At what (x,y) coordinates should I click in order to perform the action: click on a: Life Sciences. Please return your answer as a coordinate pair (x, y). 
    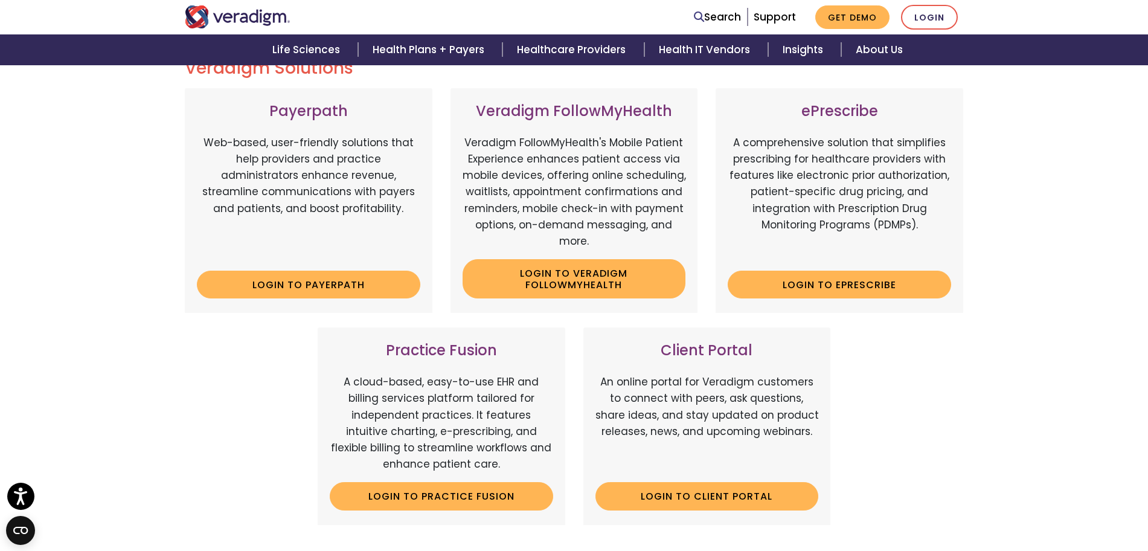
    Looking at the image, I should click on (308, 50).